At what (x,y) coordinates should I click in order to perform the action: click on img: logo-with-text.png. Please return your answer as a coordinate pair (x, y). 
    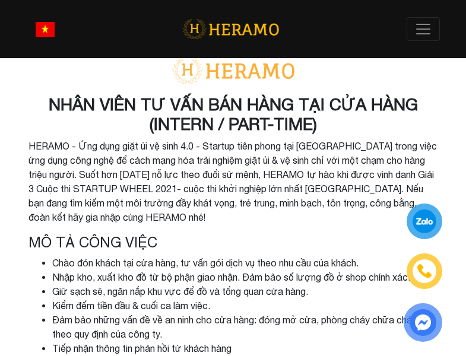
    Looking at the image, I should click on (233, 71).